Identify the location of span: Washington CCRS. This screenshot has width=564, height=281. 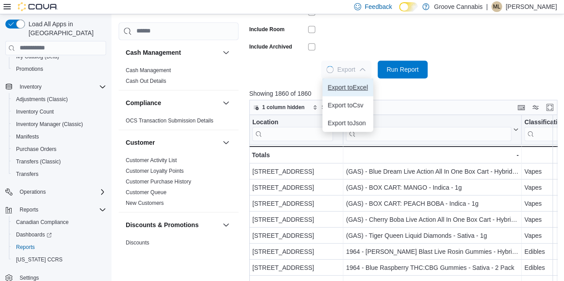
(59, 260).